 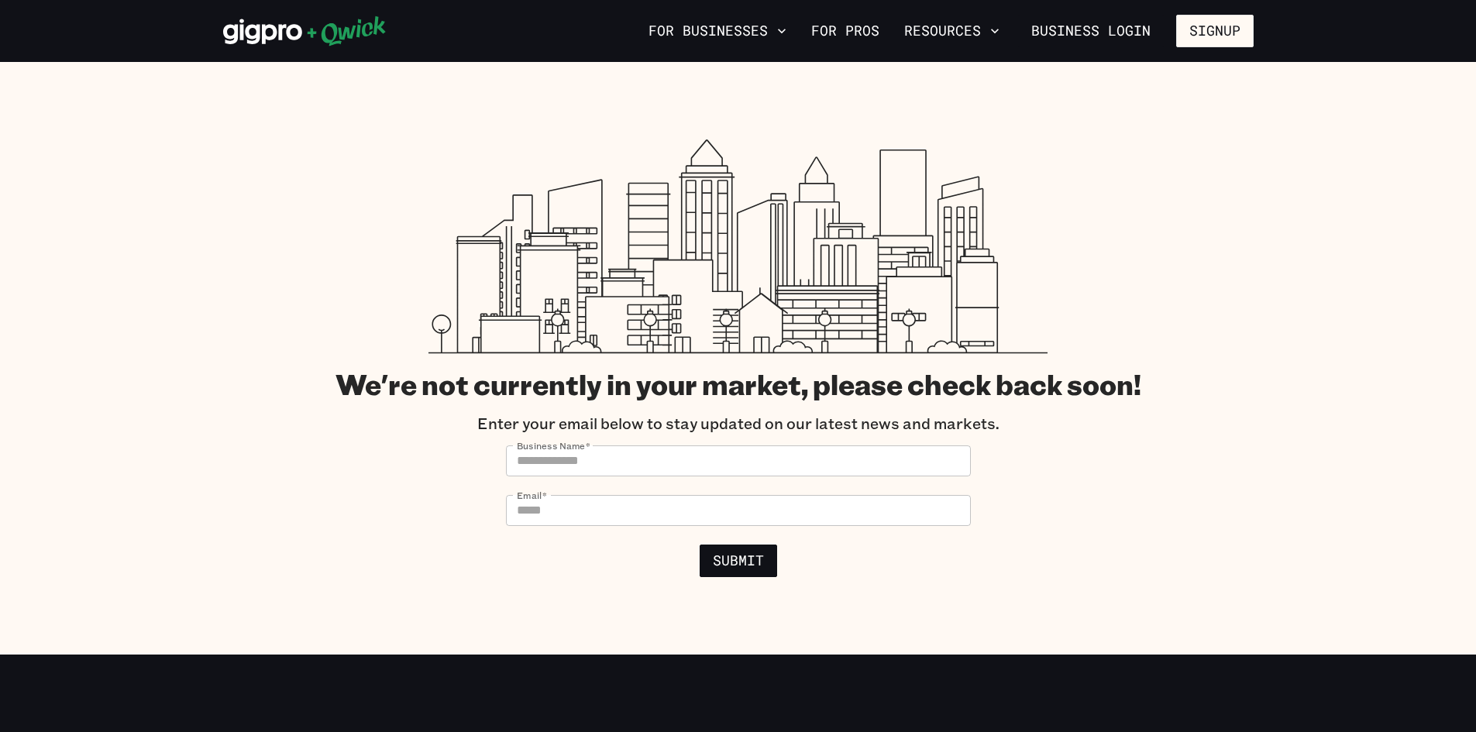 What do you see at coordinates (952, 31) in the screenshot?
I see `button: Resources` at bounding box center [952, 31].